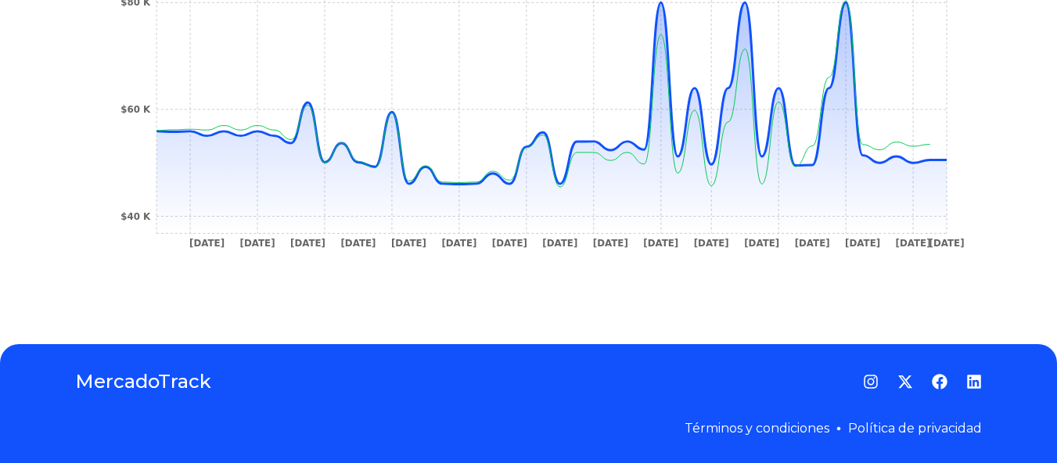 The width and height of the screenshot is (1057, 463). What do you see at coordinates (914, 428) in the screenshot?
I see `a: Política de privacidad` at bounding box center [914, 428].